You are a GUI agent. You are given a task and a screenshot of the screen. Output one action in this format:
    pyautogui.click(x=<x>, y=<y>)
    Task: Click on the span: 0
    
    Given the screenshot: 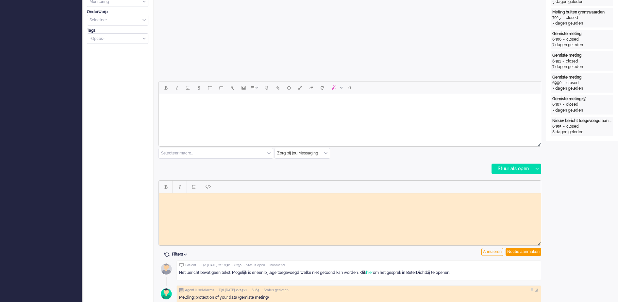 What is the action you would take?
    pyautogui.click(x=350, y=88)
    